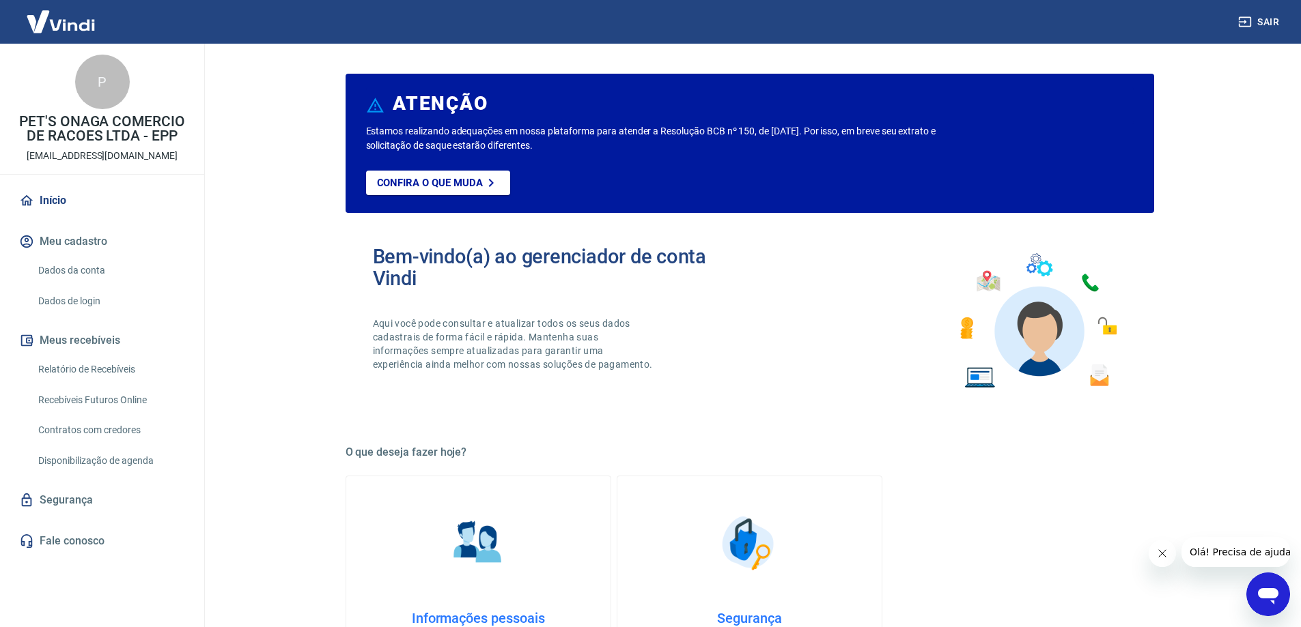 The height and width of the screenshot is (627, 1301). Describe the element at coordinates (1037, 321) in the screenshot. I see `img: Imagem de um avatar masculino com diversos icones exemplificando as funcionalidades do gerenciado...` at that location.